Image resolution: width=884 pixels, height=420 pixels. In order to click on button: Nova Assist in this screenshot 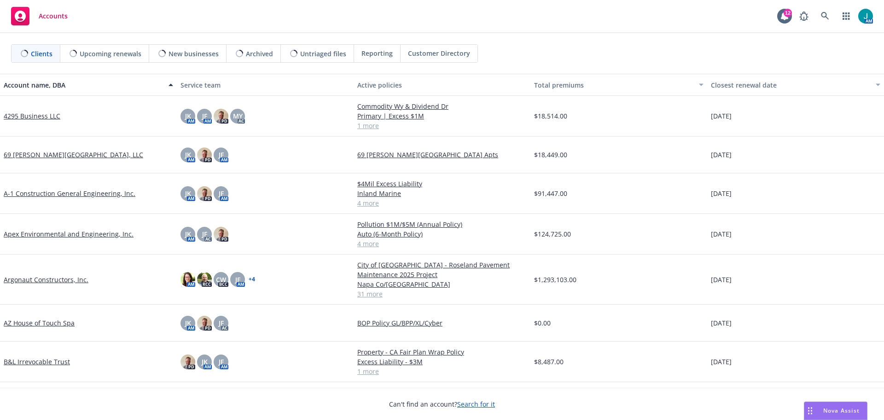, I will do `click(836, 410)`.